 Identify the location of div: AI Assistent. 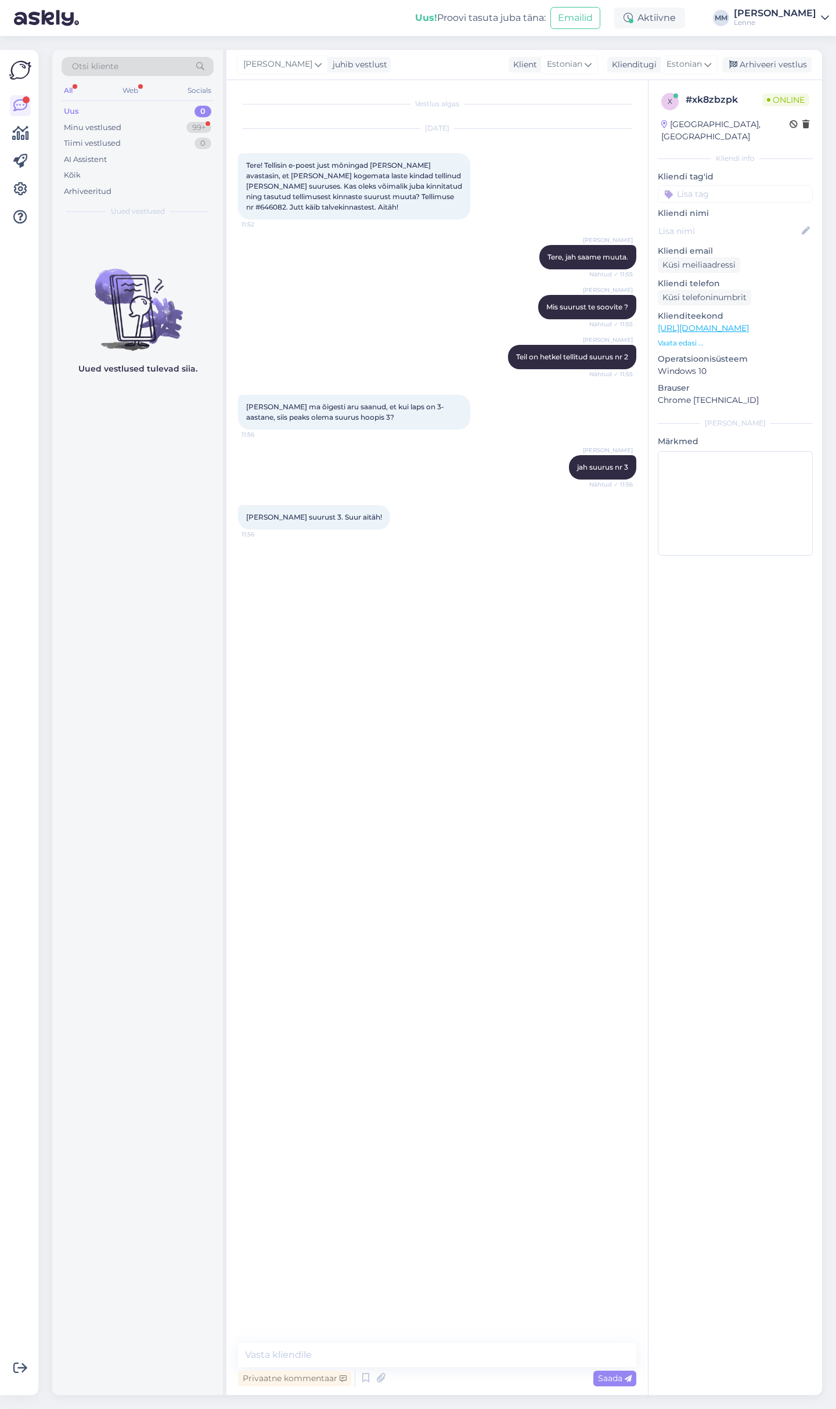
(85, 160).